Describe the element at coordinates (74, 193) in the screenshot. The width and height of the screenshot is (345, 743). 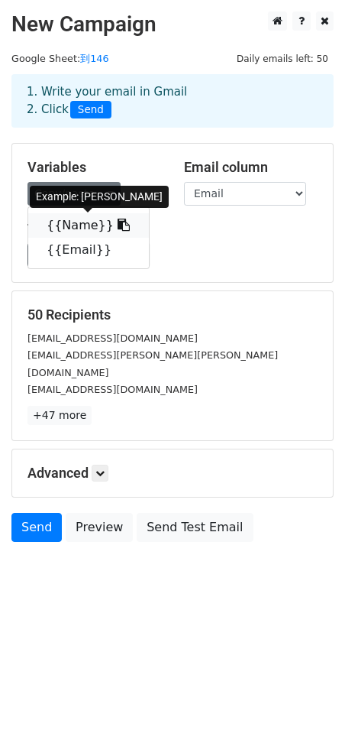
I see `a: Copy/paste...` at that location.